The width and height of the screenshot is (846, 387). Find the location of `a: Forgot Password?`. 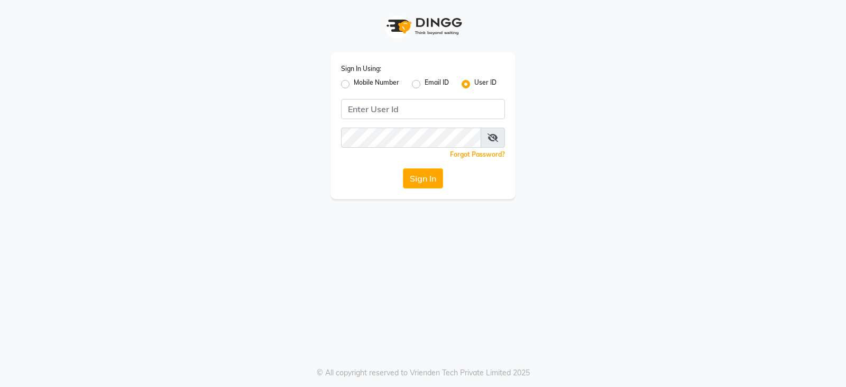

a: Forgot Password? is located at coordinates (478, 154).